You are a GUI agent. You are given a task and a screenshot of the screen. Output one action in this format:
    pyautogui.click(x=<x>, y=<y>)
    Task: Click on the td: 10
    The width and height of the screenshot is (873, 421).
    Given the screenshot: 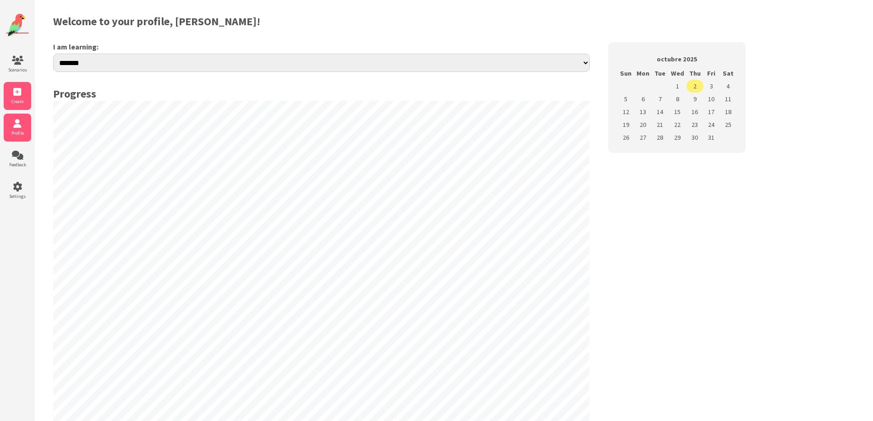 What is the action you would take?
    pyautogui.click(x=711, y=99)
    